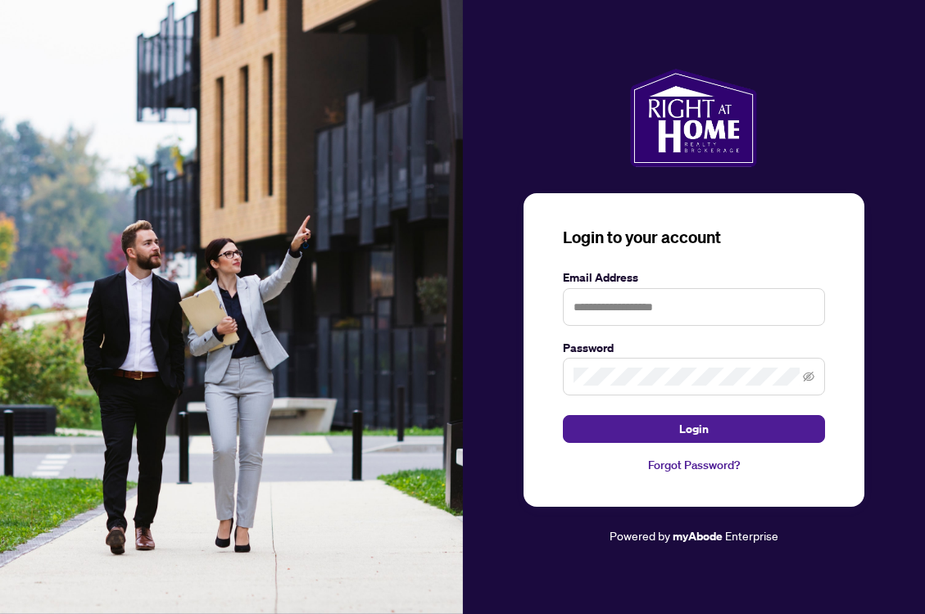 This screenshot has width=925, height=614. Describe the element at coordinates (693, 118) in the screenshot. I see `img: ma-logo` at that location.